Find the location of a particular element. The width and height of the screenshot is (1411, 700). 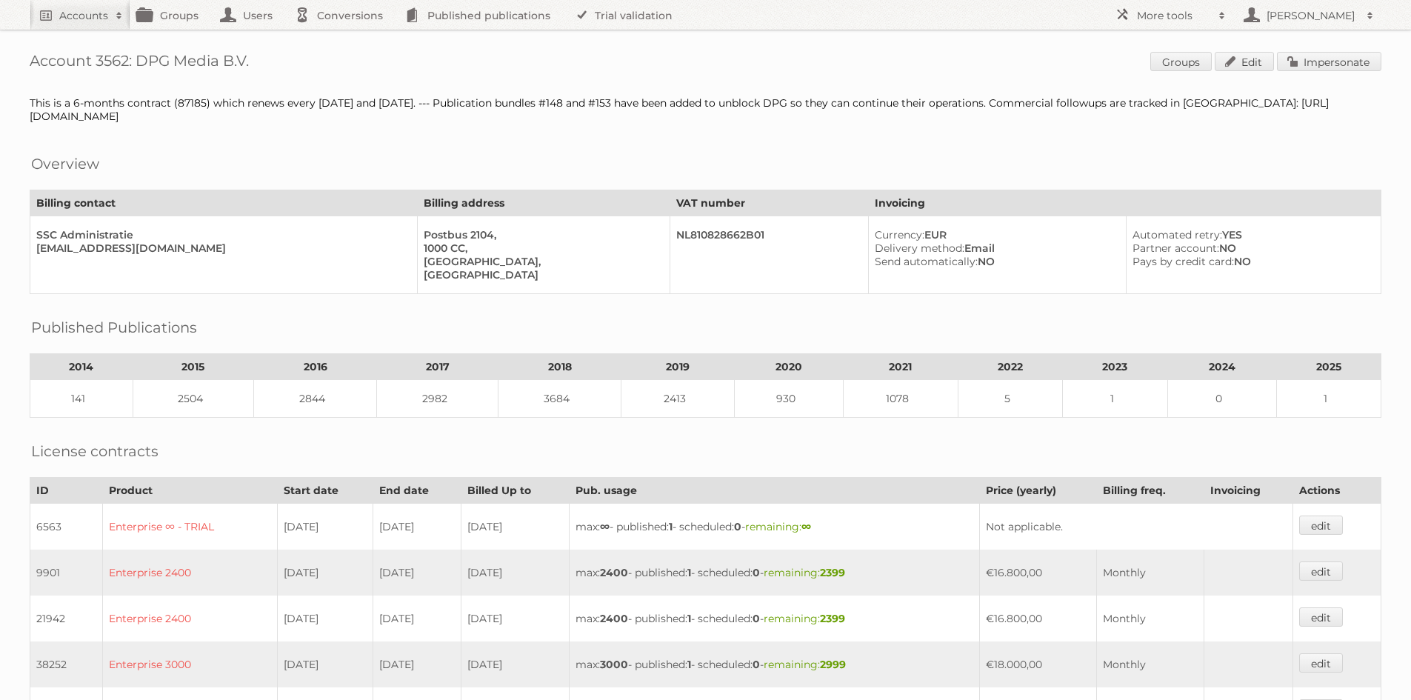

th: 2022 is located at coordinates (1010, 367).